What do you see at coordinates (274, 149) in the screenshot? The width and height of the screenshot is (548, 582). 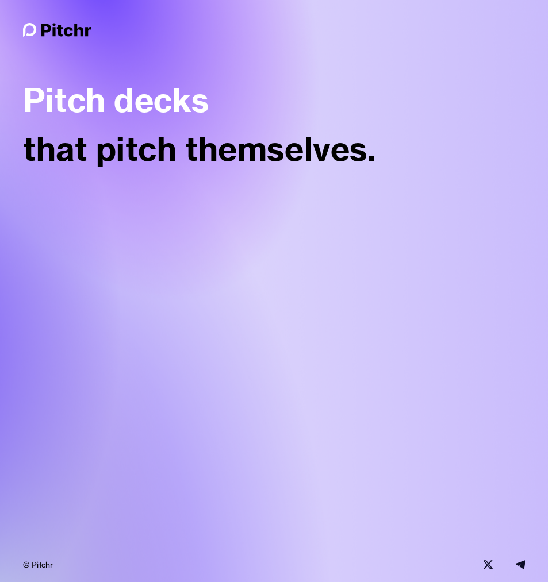 I see `p: that pitch themselves.` at bounding box center [274, 149].